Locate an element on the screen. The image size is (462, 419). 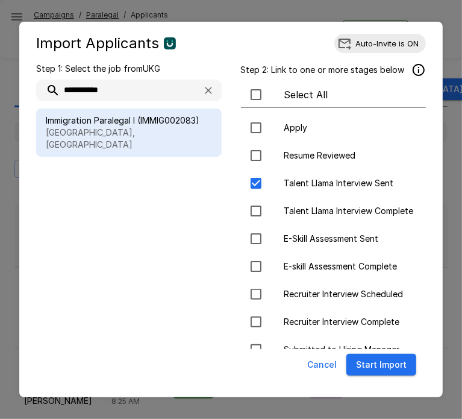
div: Apply is located at coordinates (334, 128).